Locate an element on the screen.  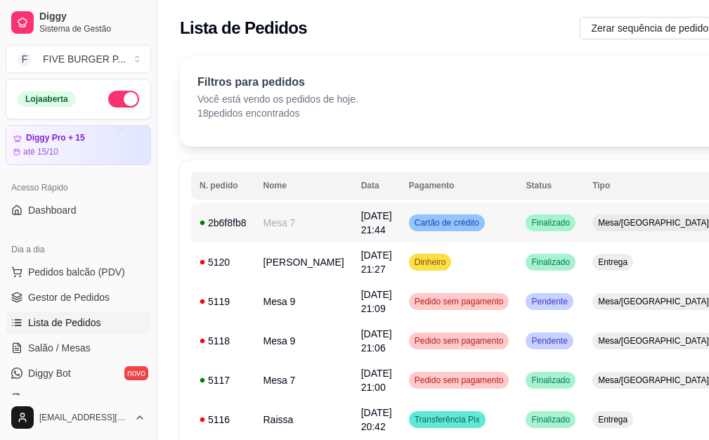
th: Pagamento is located at coordinates (459, 186).